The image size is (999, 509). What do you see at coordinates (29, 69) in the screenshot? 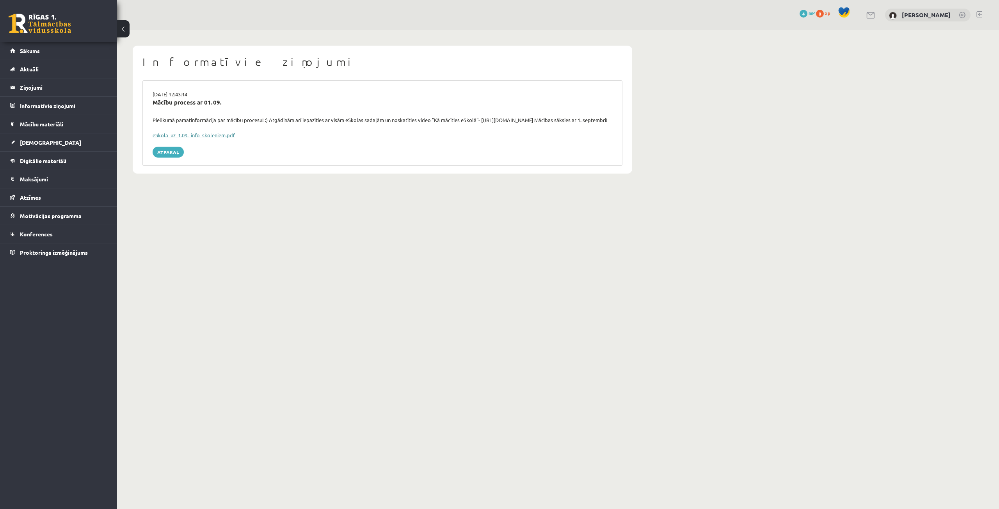
I see `span: Aktuāli` at bounding box center [29, 69].